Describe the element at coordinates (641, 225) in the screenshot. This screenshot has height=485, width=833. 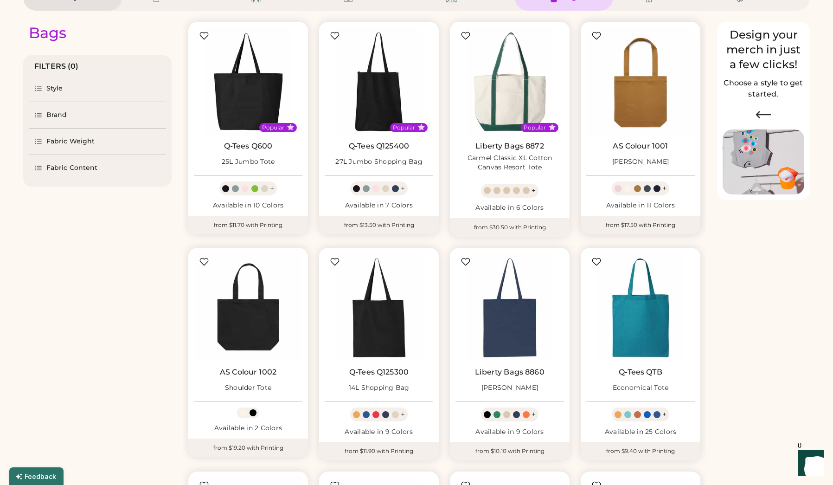
I see `div: from $17.50 with Printing` at that location.